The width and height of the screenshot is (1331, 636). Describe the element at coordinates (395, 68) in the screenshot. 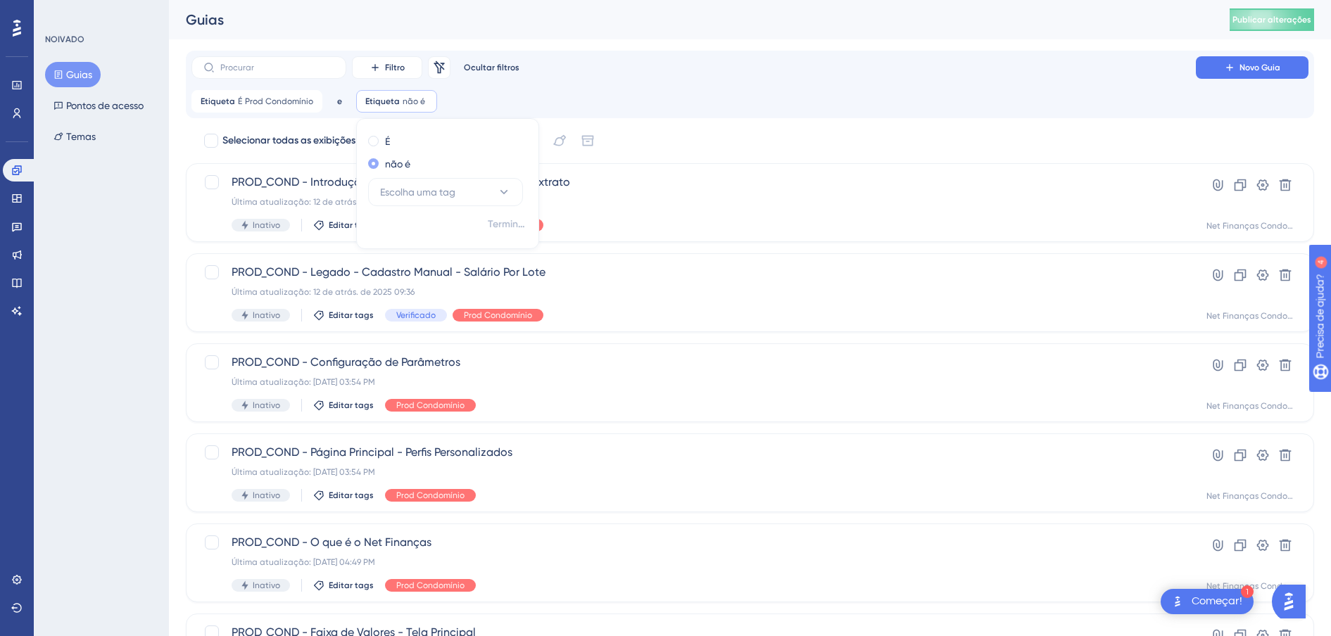

I see `span: Filtro` at that location.